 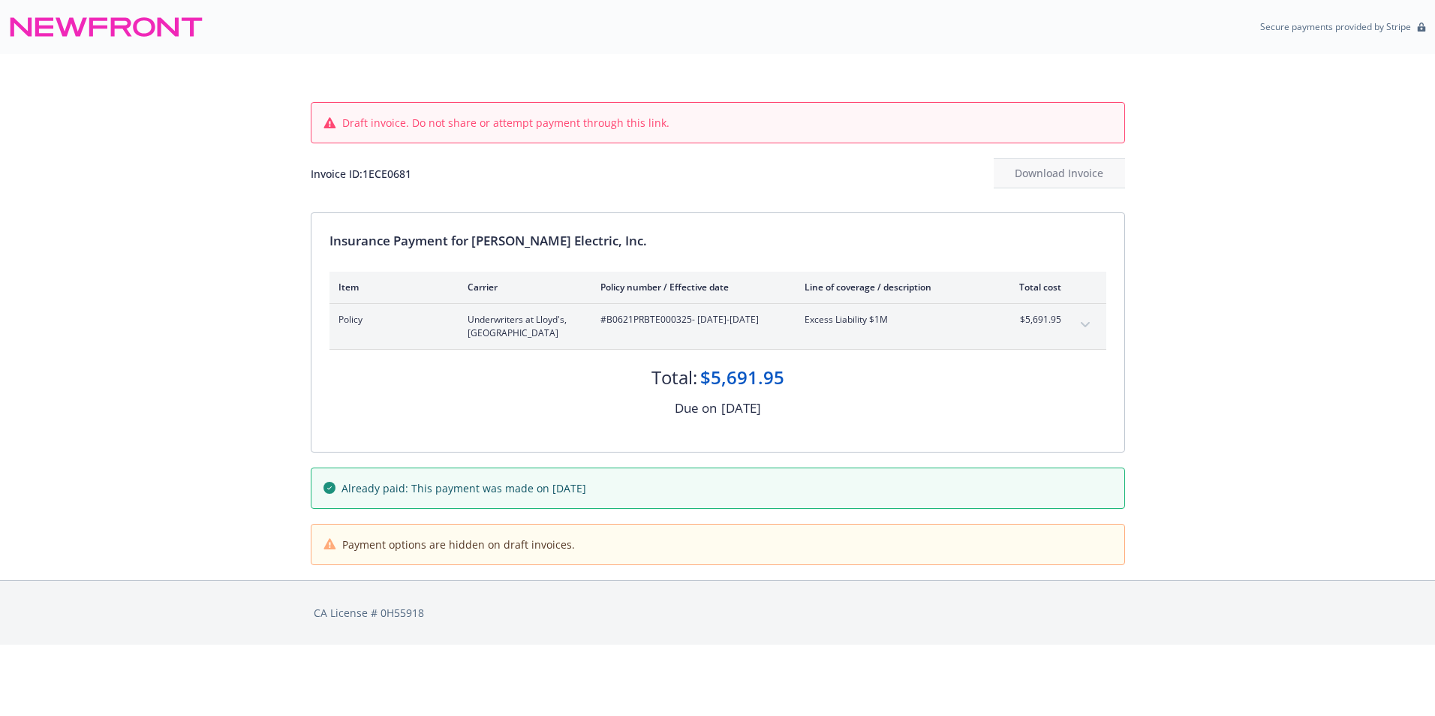 I want to click on span: Excess Liability $1M, so click(x=892, y=320).